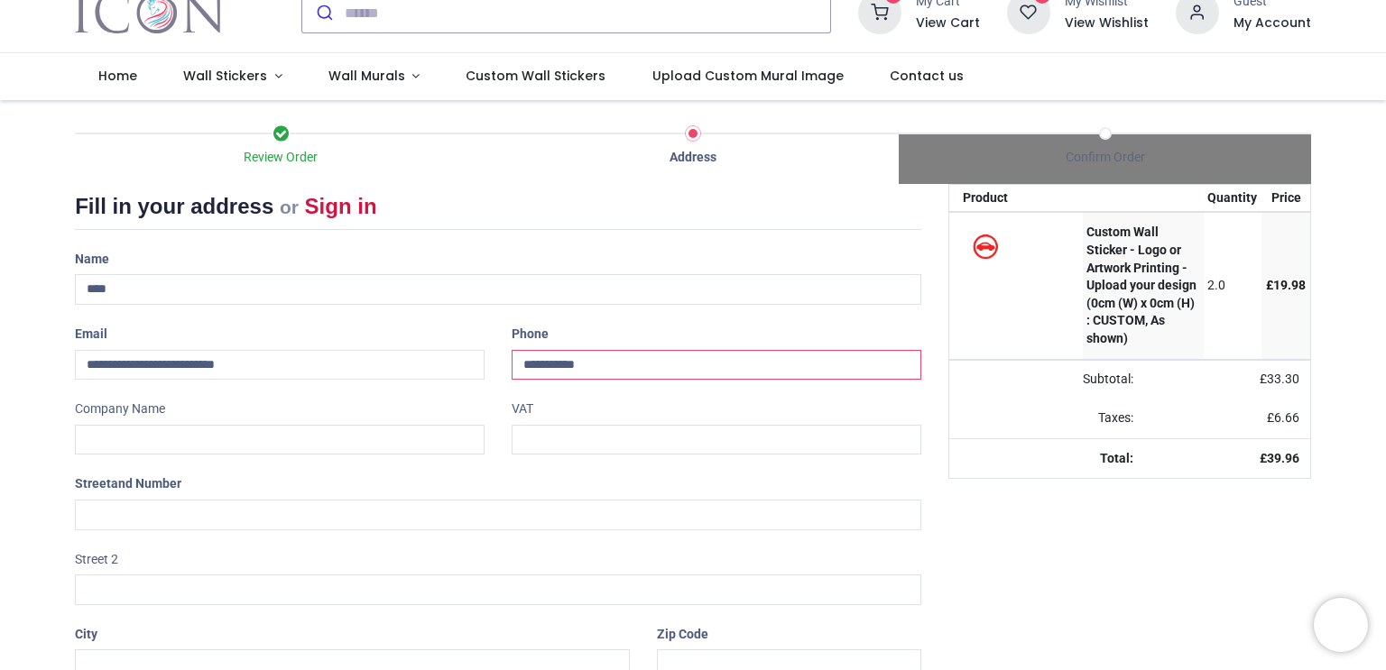 Image resolution: width=1386 pixels, height=670 pixels. I want to click on a: Sign in, so click(341, 206).